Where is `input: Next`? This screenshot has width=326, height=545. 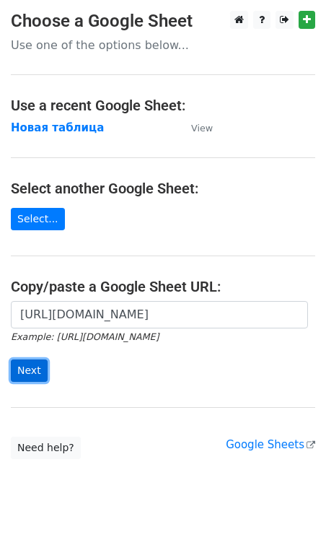 input: Next is located at coordinates (29, 370).